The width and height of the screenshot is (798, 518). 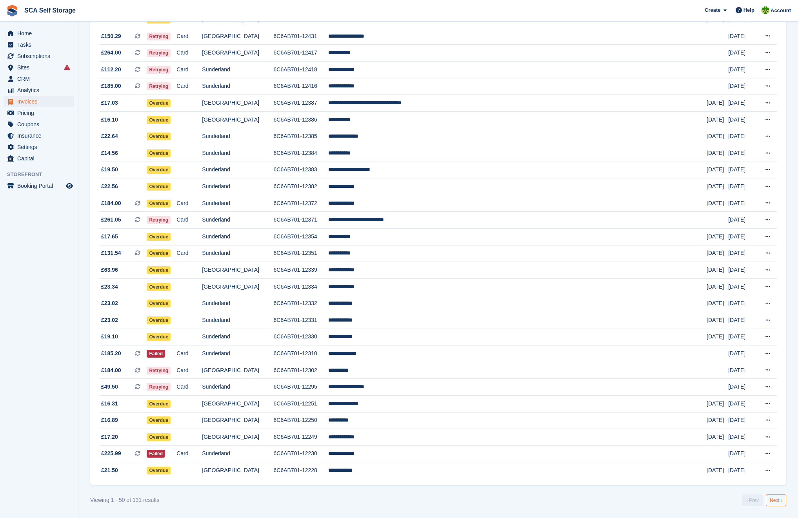 What do you see at coordinates (301, 370) in the screenshot?
I see `td: 6C6AB701-12302` at bounding box center [301, 370].